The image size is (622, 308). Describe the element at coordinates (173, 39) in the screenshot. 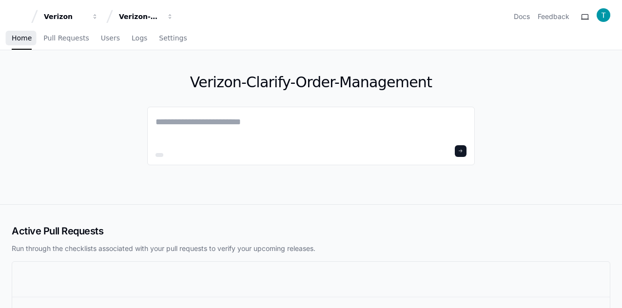

I see `a: Settings` at that location.